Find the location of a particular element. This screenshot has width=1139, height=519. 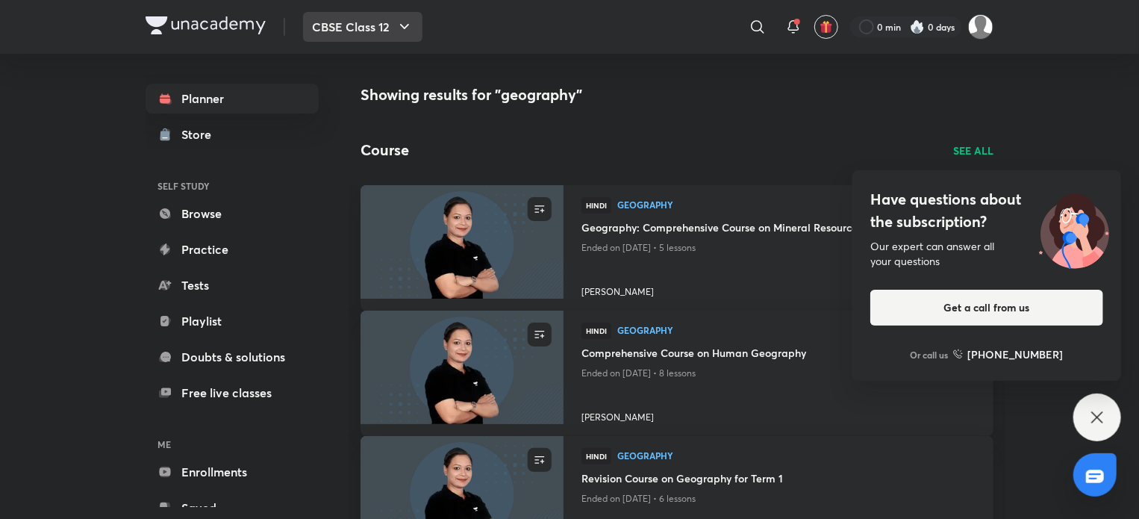

h4: Comprehensive Course on Human Geography is located at coordinates (779, 354).